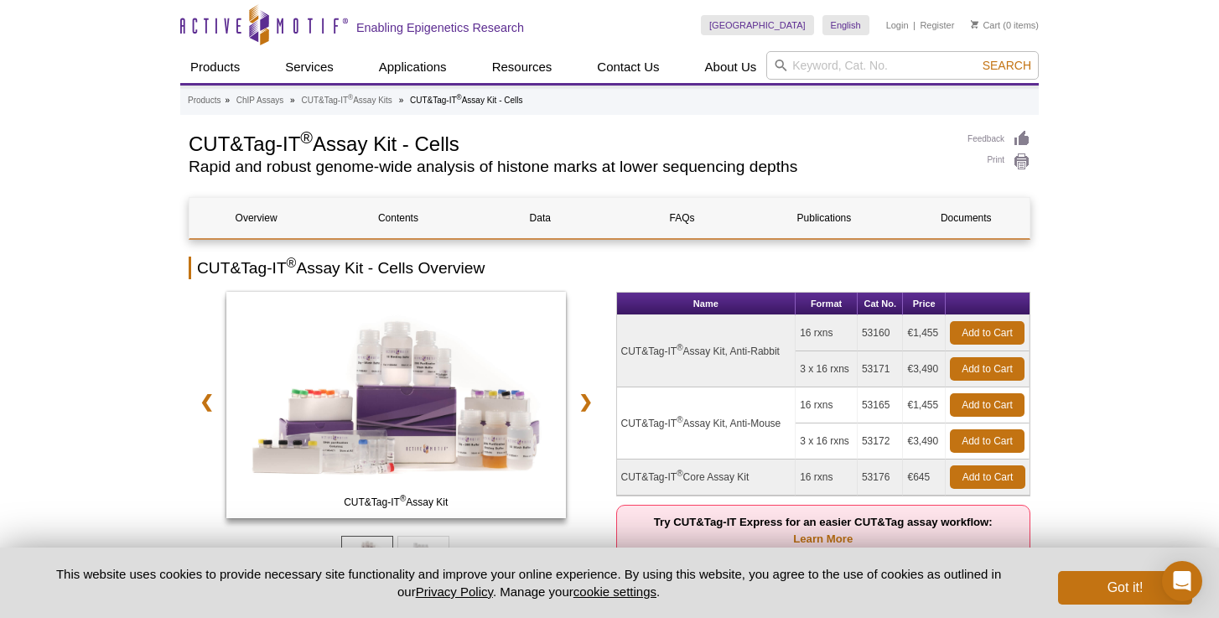 The height and width of the screenshot is (618, 1219). Describe the element at coordinates (846, 25) in the screenshot. I see `a: English` at that location.